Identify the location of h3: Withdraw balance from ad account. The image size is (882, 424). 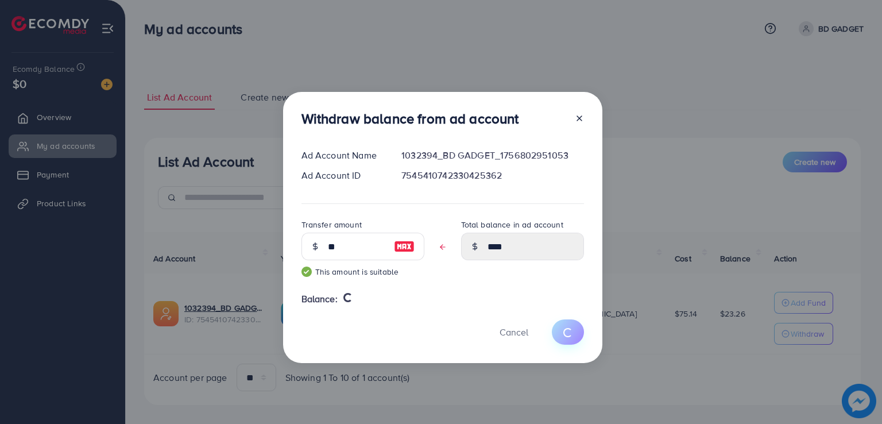
(410, 118).